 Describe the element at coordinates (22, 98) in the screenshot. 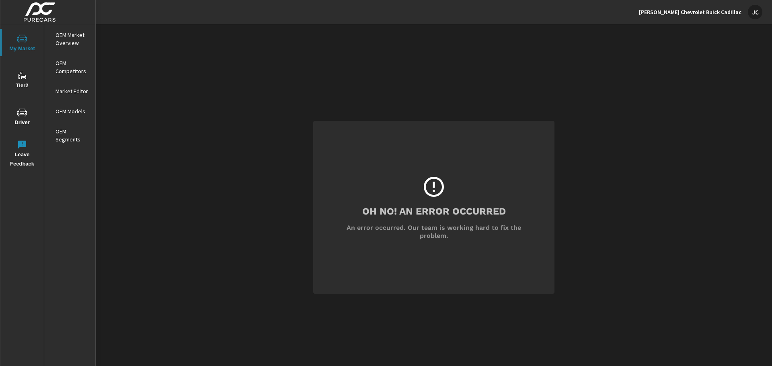

I see `div: nav menu` at that location.